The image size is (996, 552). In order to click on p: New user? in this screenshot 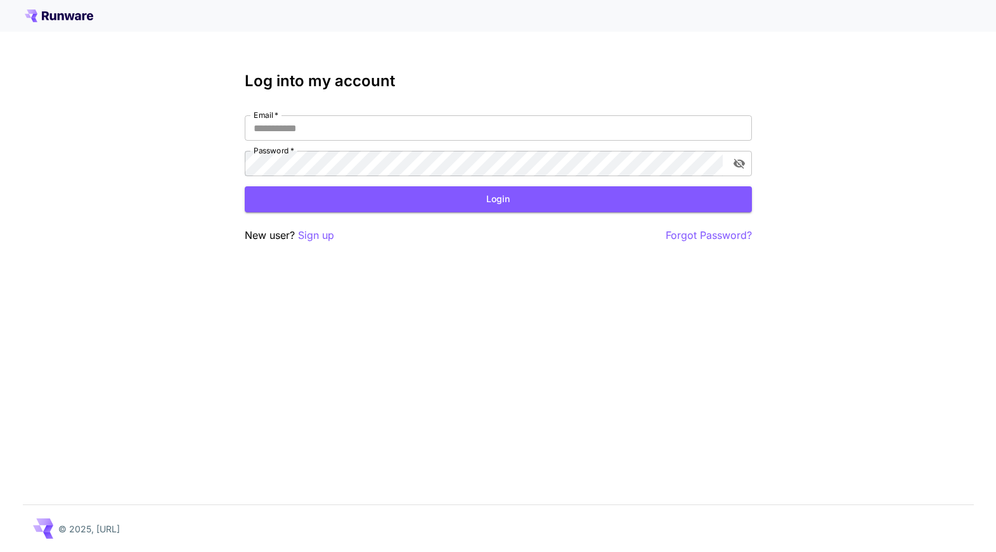, I will do `click(289, 235)`.